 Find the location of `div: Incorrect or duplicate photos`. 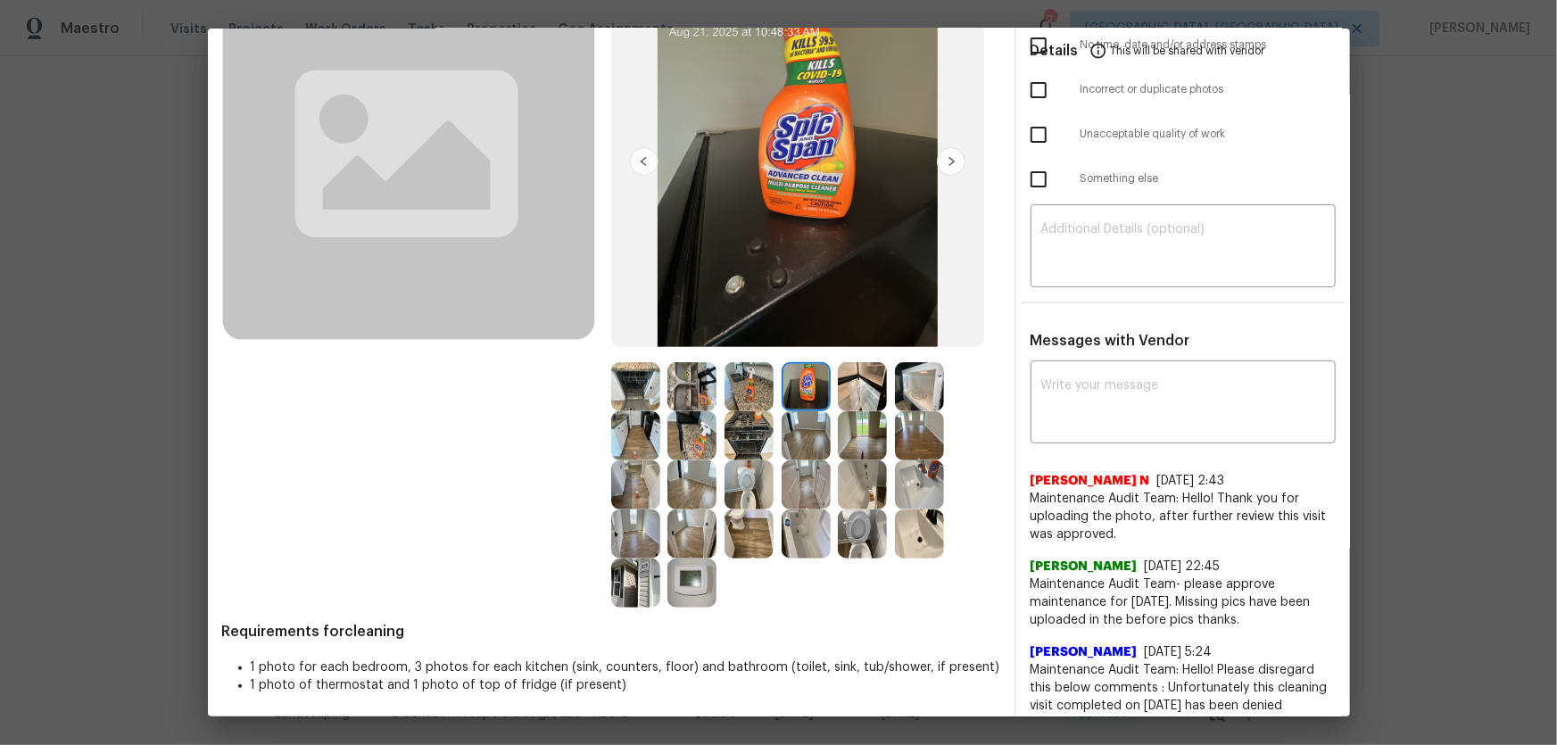

div: Incorrect or duplicate photos is located at coordinates (1183, 90).